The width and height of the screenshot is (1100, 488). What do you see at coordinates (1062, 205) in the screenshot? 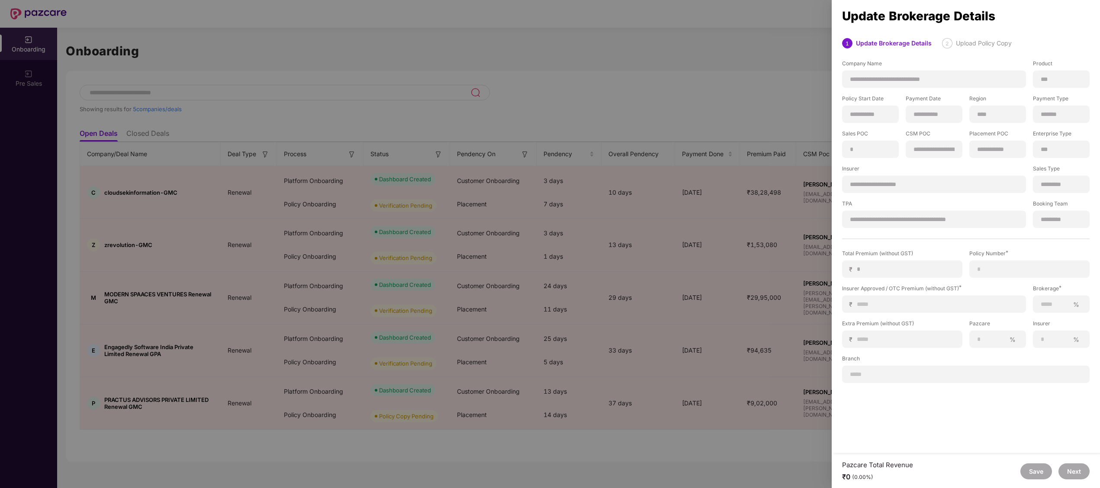
I see `label: Booking Team` at bounding box center [1062, 205].